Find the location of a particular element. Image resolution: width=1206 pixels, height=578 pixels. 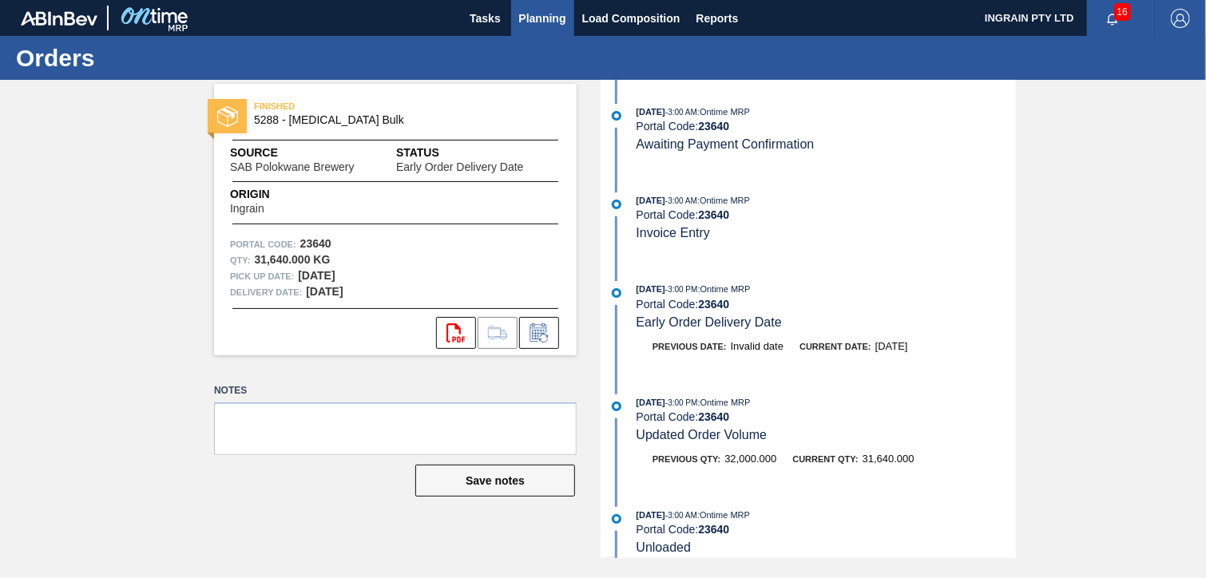

button: Notifications is located at coordinates (1113, 18).